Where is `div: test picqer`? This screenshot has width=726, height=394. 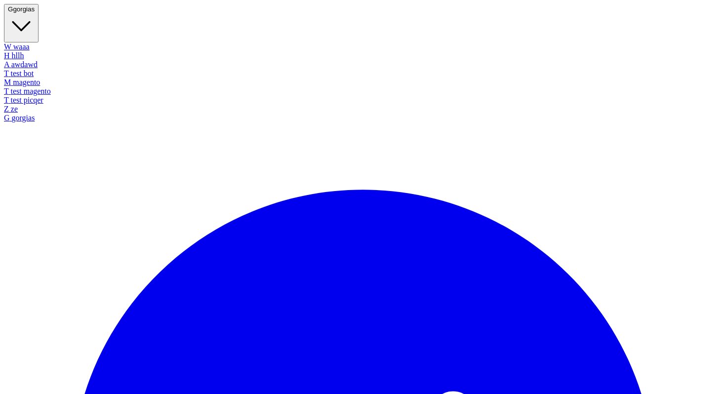
div: test picqer is located at coordinates (363, 100).